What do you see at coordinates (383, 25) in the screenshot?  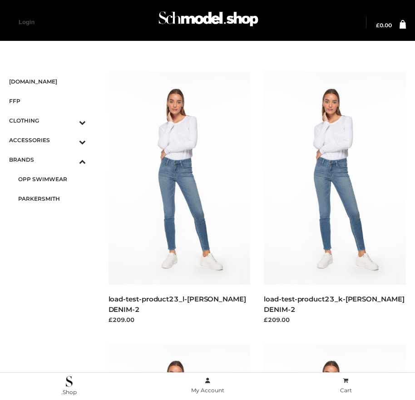 I see `a: £0.00` at bounding box center [383, 25].